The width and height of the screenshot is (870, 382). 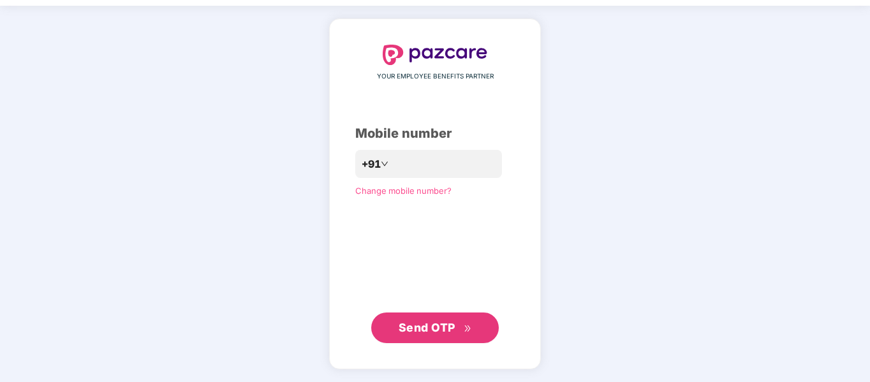 What do you see at coordinates (384, 164) in the screenshot?
I see `span: down` at bounding box center [384, 164].